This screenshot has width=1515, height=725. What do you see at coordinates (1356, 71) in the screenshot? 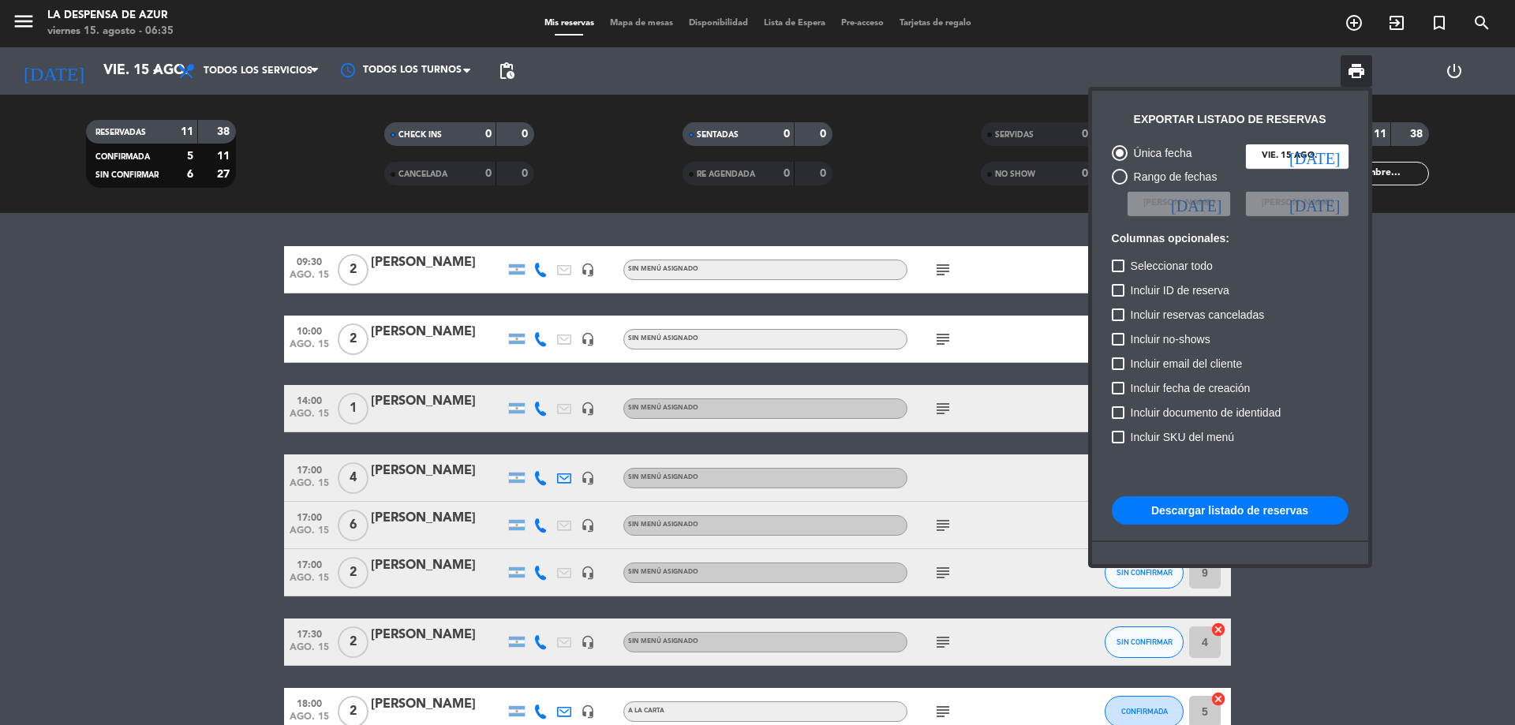
I see `span: print` at bounding box center [1356, 71].